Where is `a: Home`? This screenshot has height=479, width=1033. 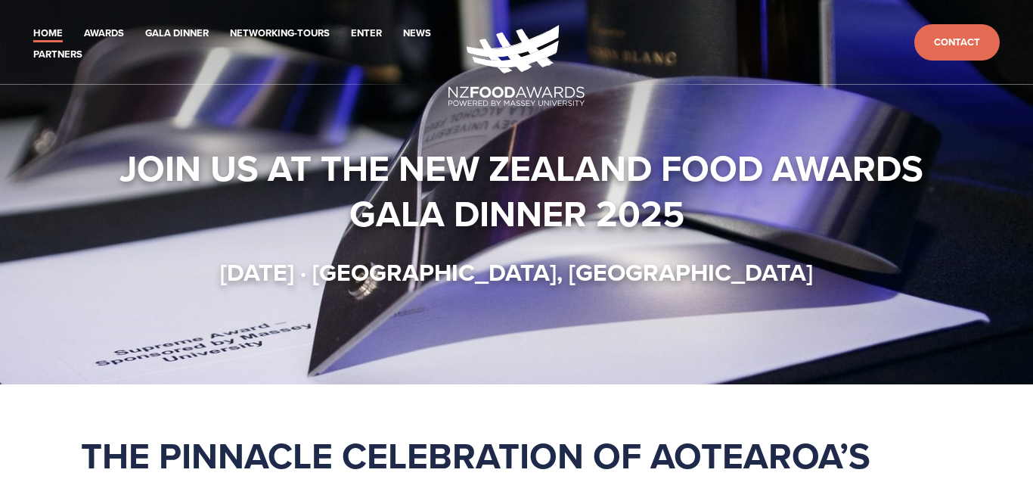
a: Home is located at coordinates (48, 33).